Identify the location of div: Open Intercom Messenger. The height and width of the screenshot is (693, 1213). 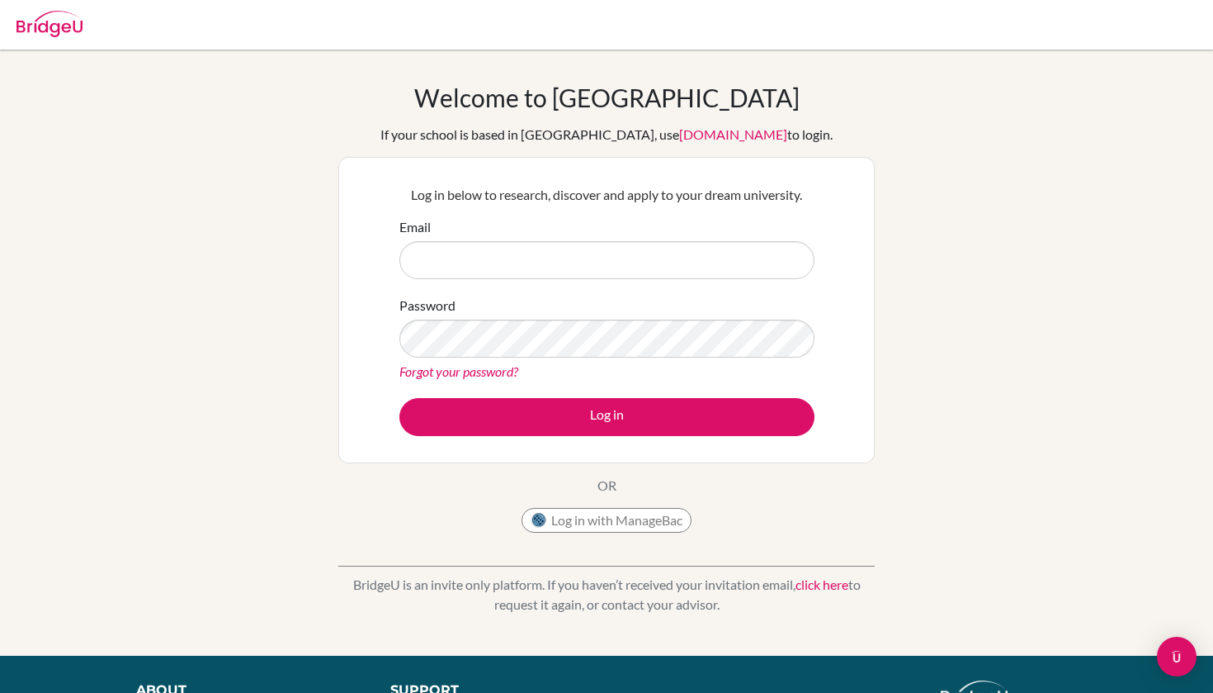
(1177, 656).